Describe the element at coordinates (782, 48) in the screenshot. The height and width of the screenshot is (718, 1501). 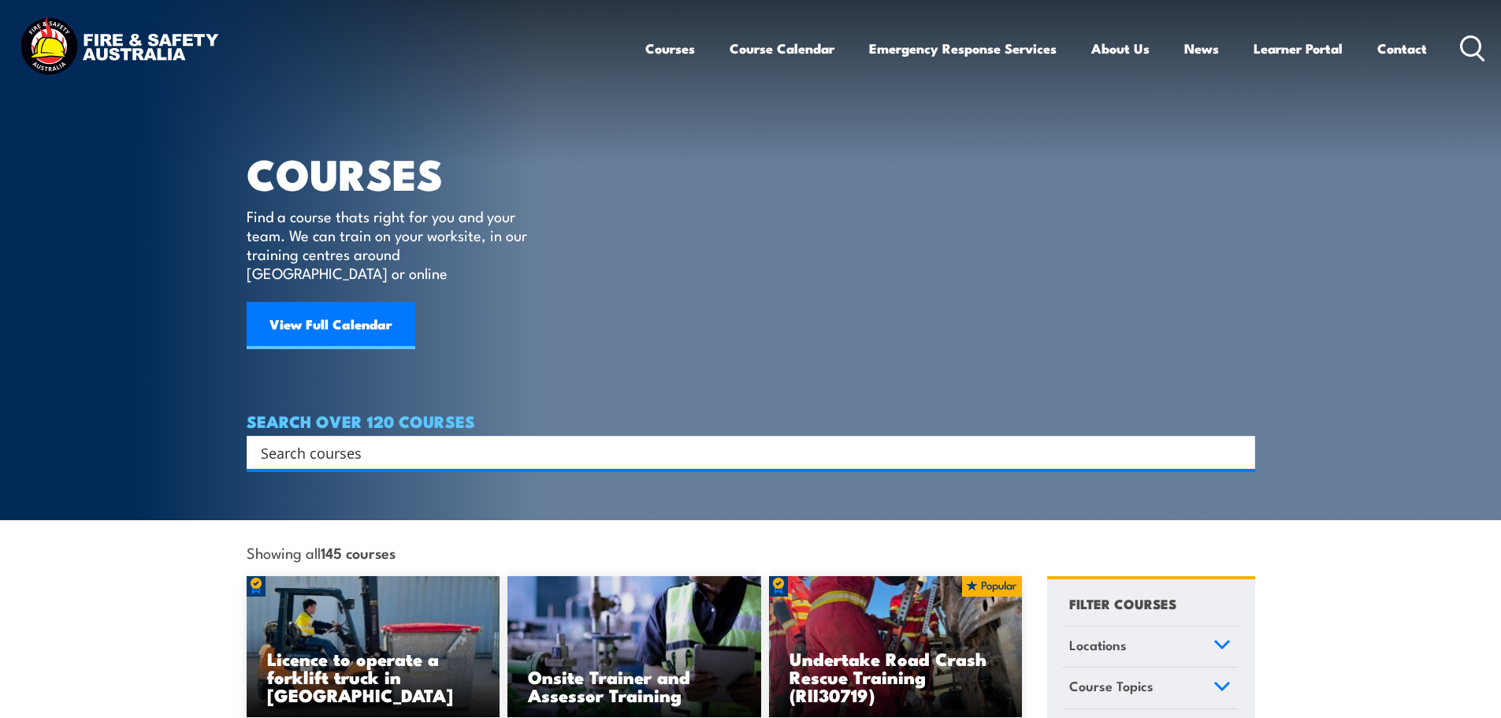
I see `a: Course Calendar` at that location.